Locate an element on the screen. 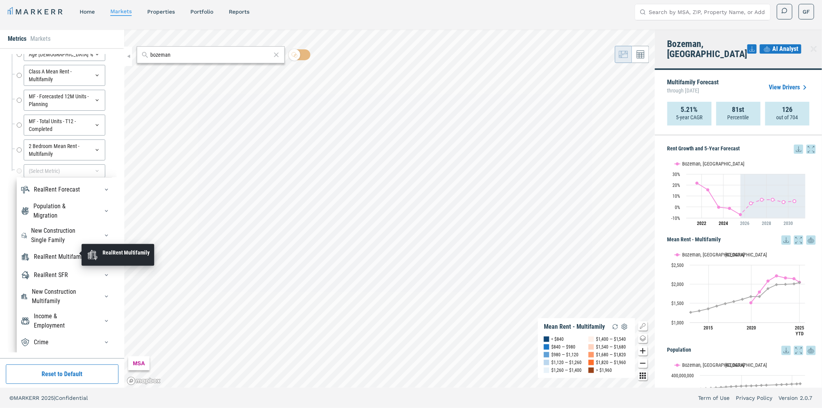  div: Population & Migration is located at coordinates (61, 211).